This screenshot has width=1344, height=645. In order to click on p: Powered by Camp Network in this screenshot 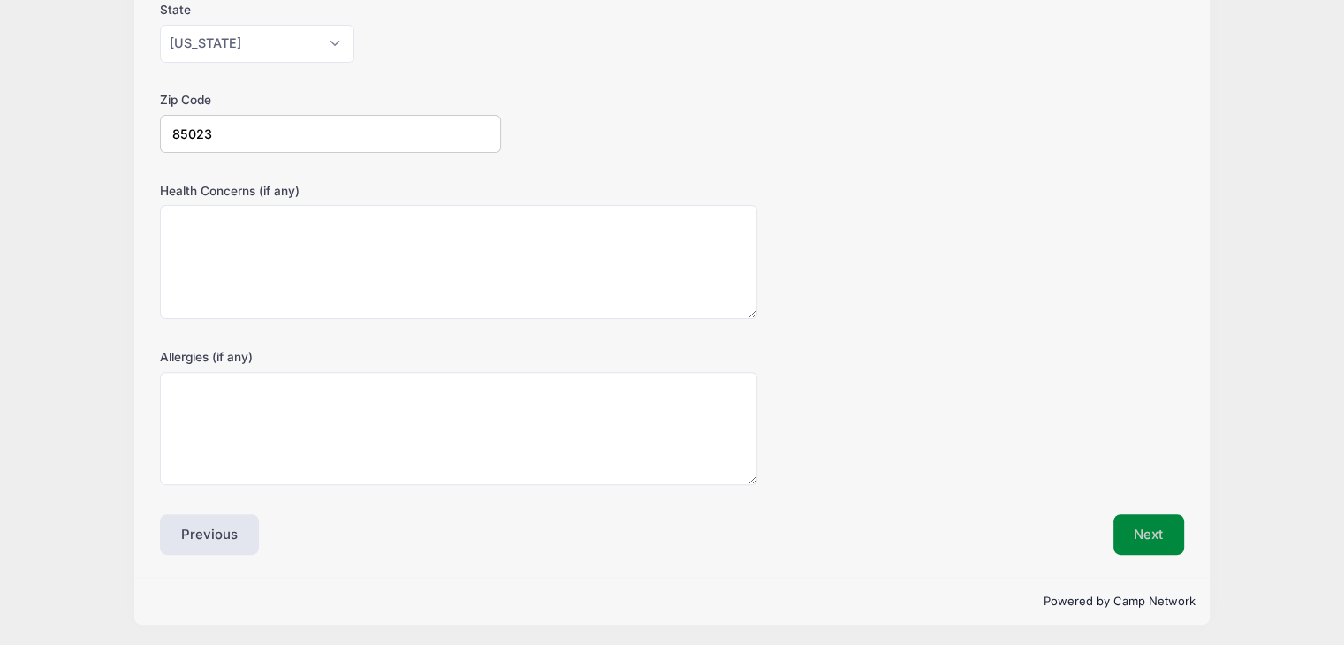, I will do `click(672, 602)`.